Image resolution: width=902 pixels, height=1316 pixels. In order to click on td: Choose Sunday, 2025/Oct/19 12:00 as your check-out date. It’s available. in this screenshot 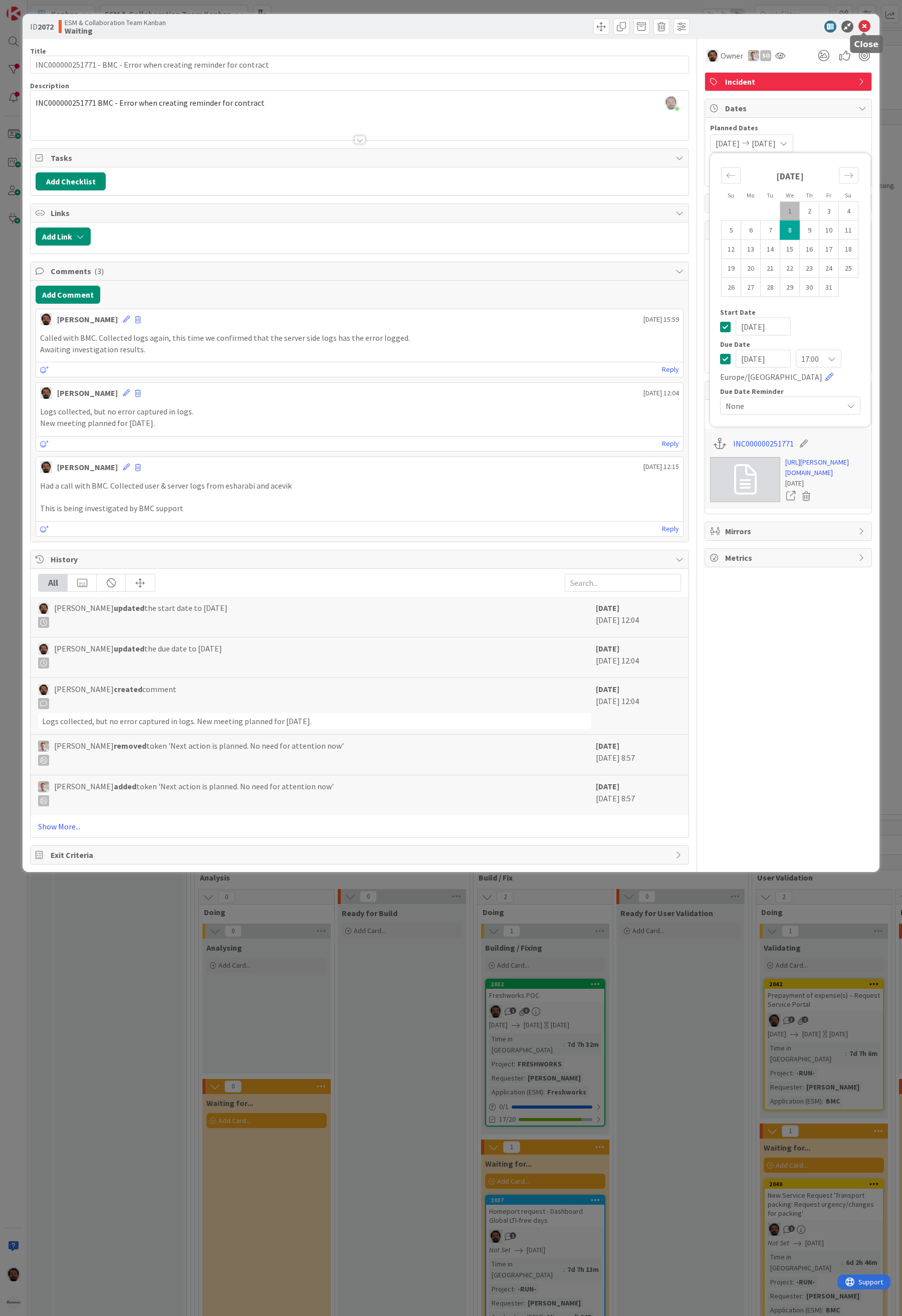, I will do `click(732, 268)`.